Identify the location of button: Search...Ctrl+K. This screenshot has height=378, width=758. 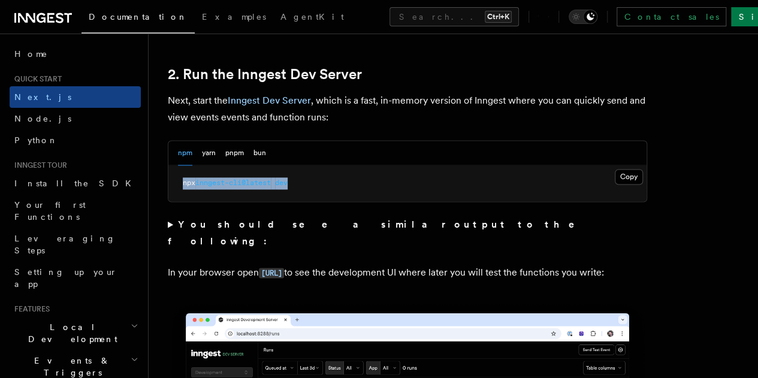
(454, 17).